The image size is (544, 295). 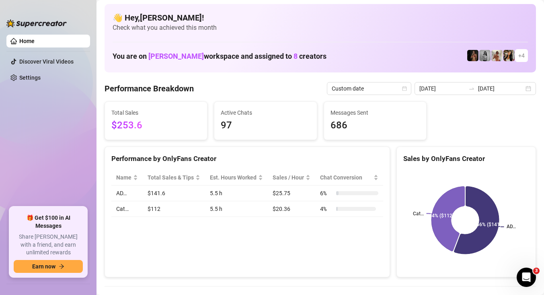 What do you see at coordinates (48, 266) in the screenshot?
I see `button: Earn nowarrow-right` at bounding box center [48, 266].